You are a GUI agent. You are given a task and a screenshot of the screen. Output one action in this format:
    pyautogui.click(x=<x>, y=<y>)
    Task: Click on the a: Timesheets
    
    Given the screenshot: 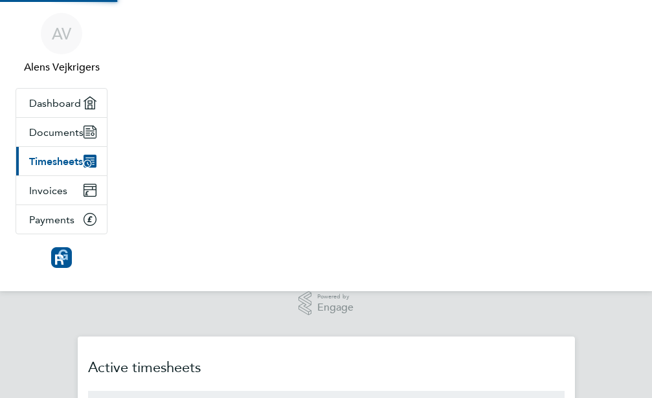 What is the action you would take?
    pyautogui.click(x=62, y=161)
    